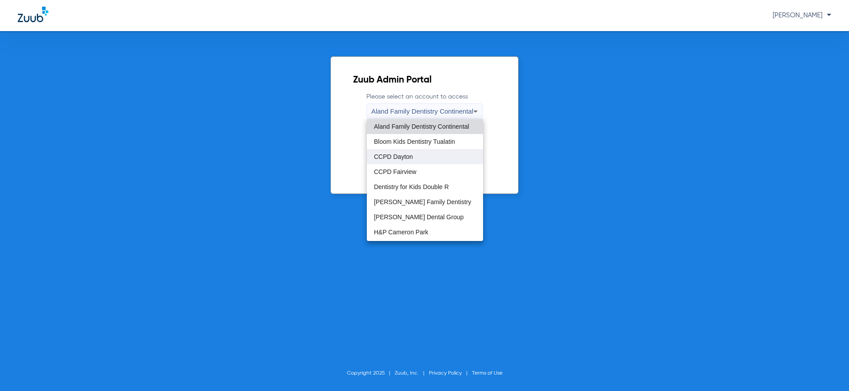  Describe the element at coordinates (414, 141) in the screenshot. I see `span: Bloom Kids Dentistry Tualatin` at that location.